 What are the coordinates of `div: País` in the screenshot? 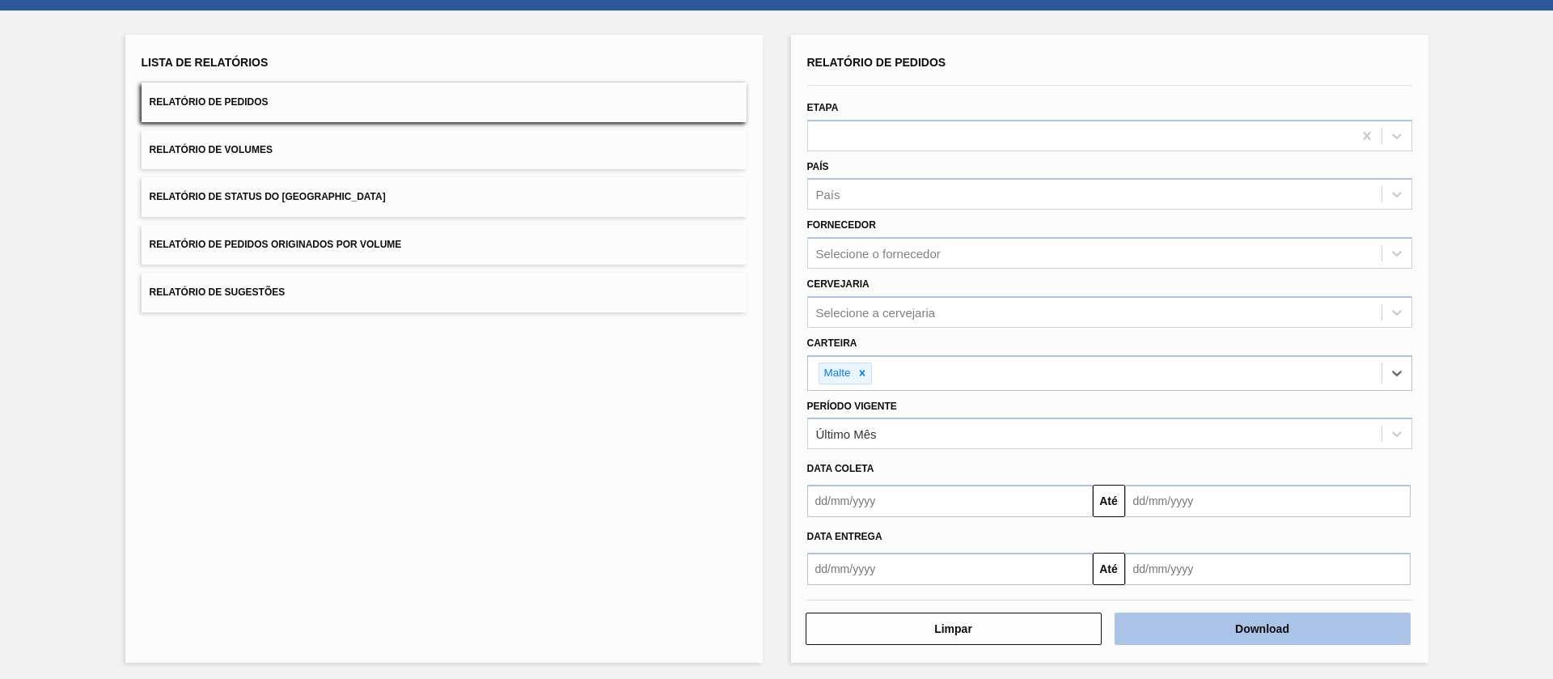 It's located at (828, 194).